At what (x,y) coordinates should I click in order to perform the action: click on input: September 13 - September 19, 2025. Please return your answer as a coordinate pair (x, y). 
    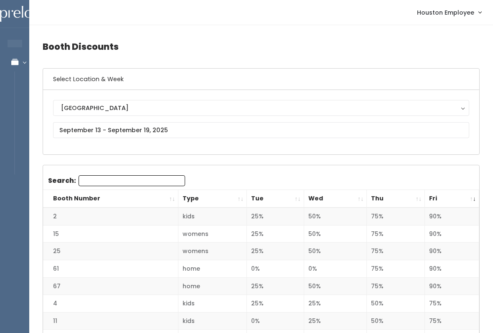
    Looking at the image, I should click on (261, 130).